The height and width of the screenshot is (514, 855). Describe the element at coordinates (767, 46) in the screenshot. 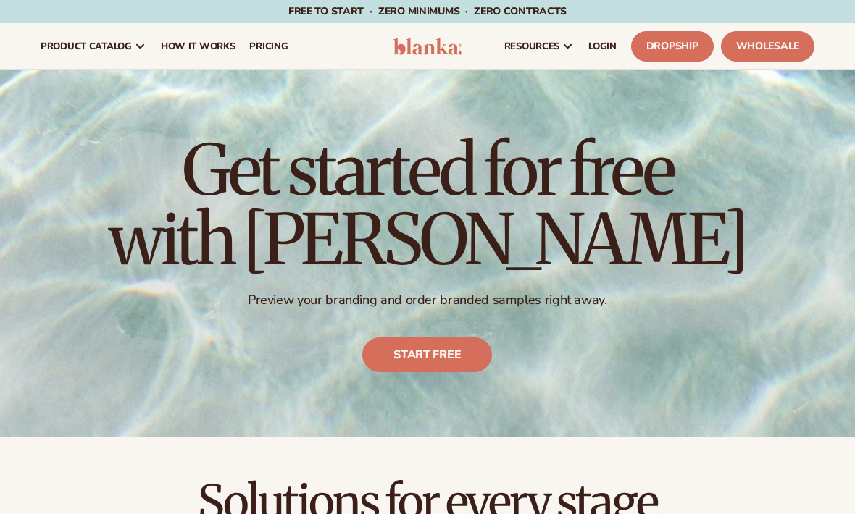

I see `a: Wholesale` at that location.